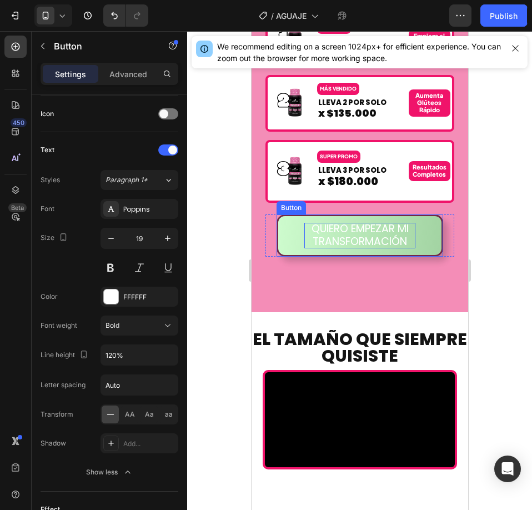 This screenshot has width=532, height=510. Describe the element at coordinates (109, 472) in the screenshot. I see `button: Show less` at that location.